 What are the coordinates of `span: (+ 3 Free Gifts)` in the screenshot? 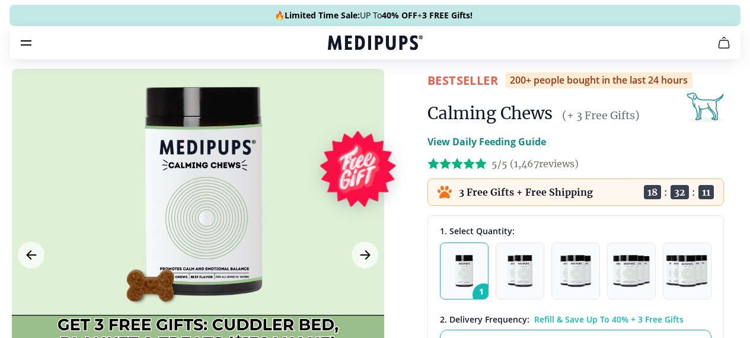 It's located at (601, 115).